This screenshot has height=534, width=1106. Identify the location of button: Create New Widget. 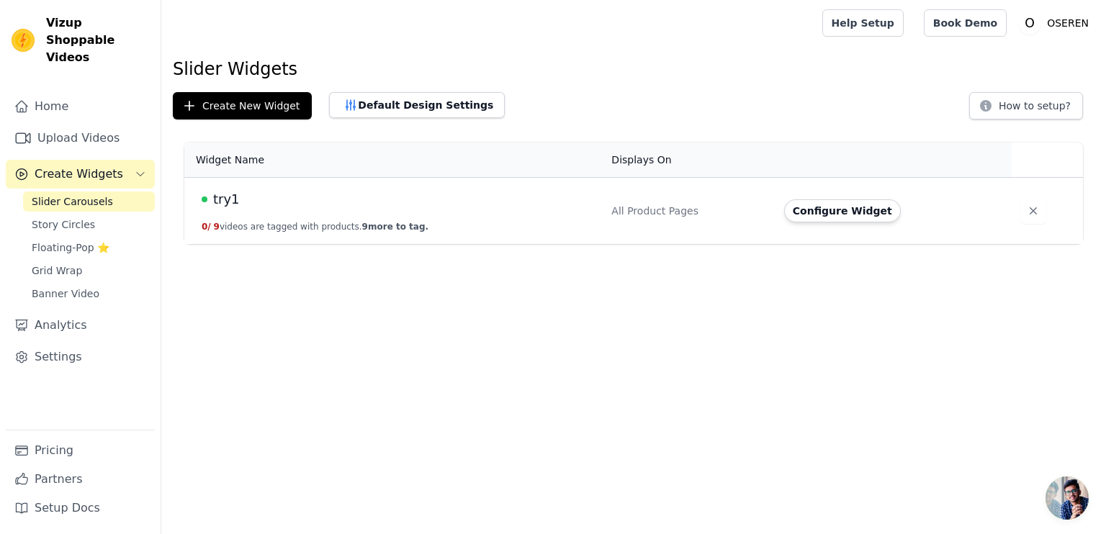
(242, 106).